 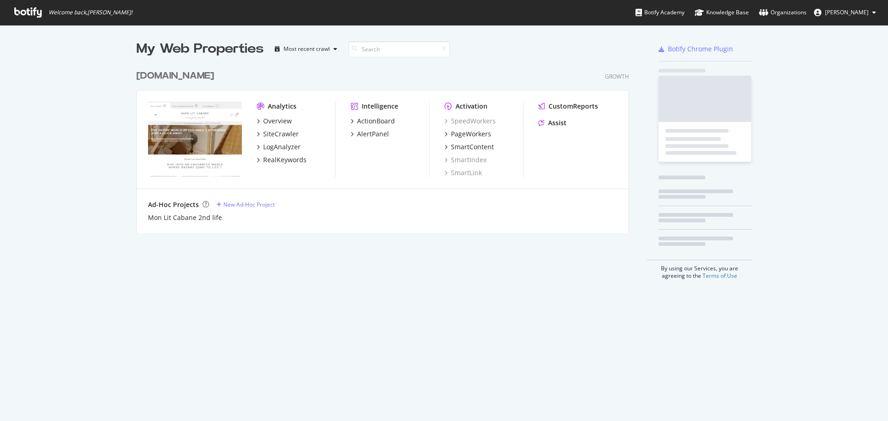 What do you see at coordinates (463, 173) in the screenshot?
I see `a: SmartLink` at bounding box center [463, 173].